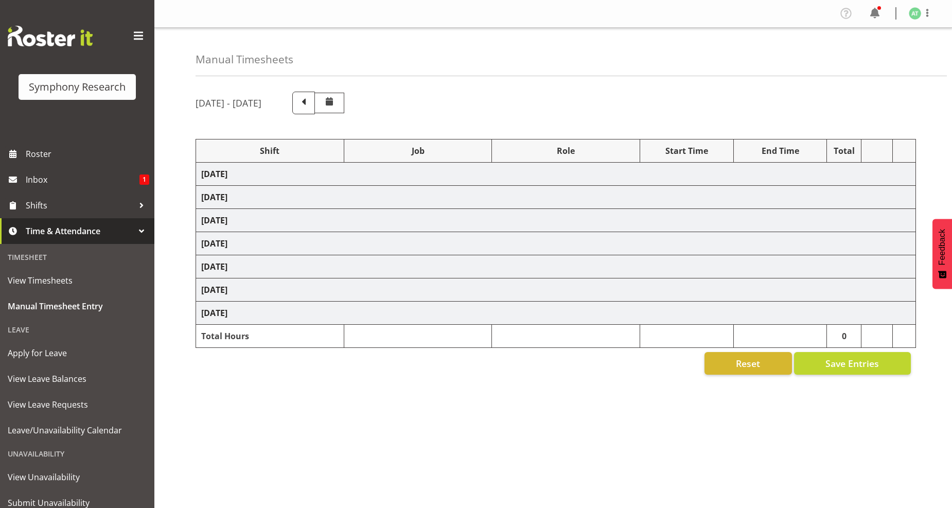 The width and height of the screenshot is (952, 508). Describe the element at coordinates (844, 151) in the screenshot. I see `div: Total` at that location.